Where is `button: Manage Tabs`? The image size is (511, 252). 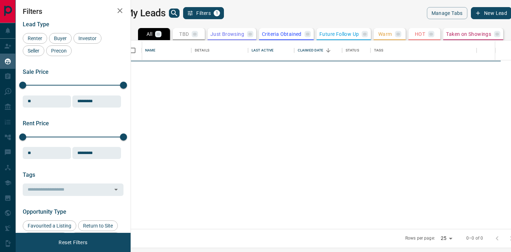
button: Manage Tabs is located at coordinates (447, 13).